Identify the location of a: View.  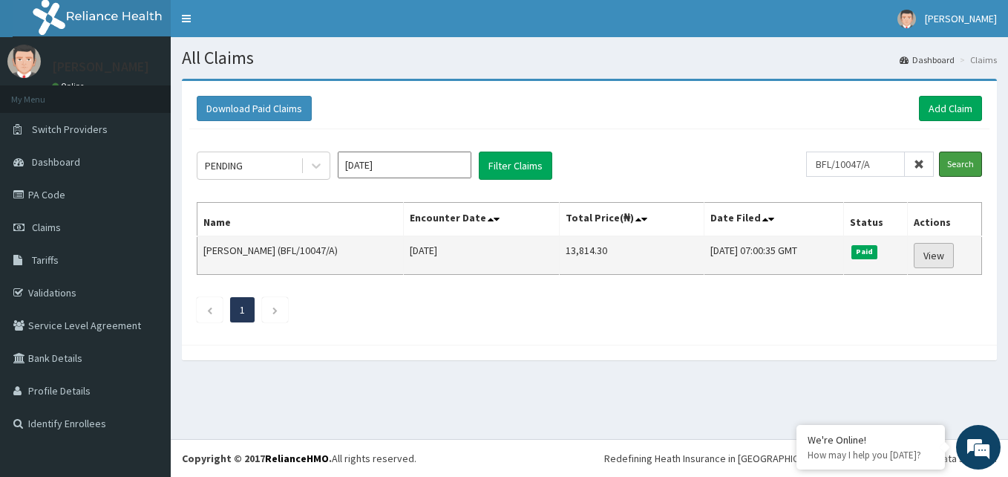
(934, 255).